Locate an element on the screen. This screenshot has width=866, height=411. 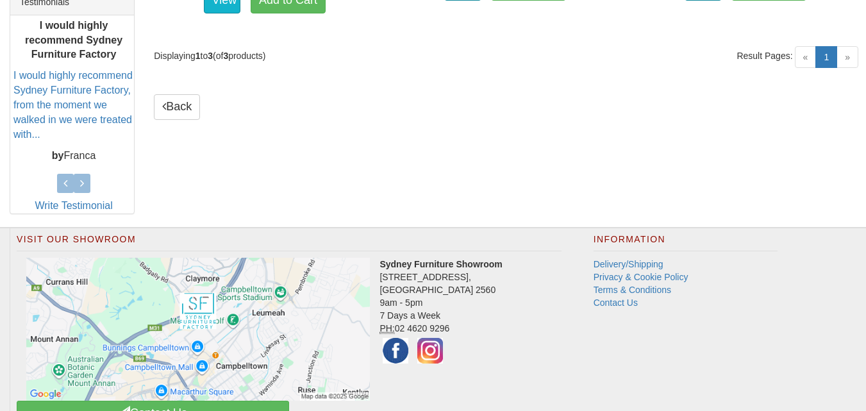
abbr: Phone is located at coordinates (387, 328).